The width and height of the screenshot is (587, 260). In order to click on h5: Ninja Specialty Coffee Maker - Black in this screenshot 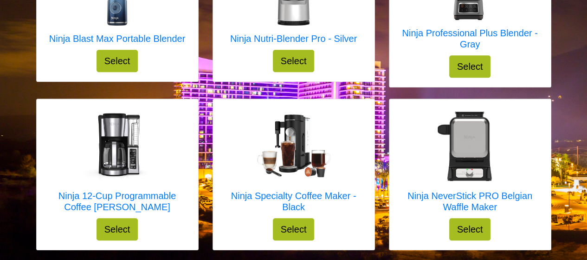, I will do `click(294, 201)`.